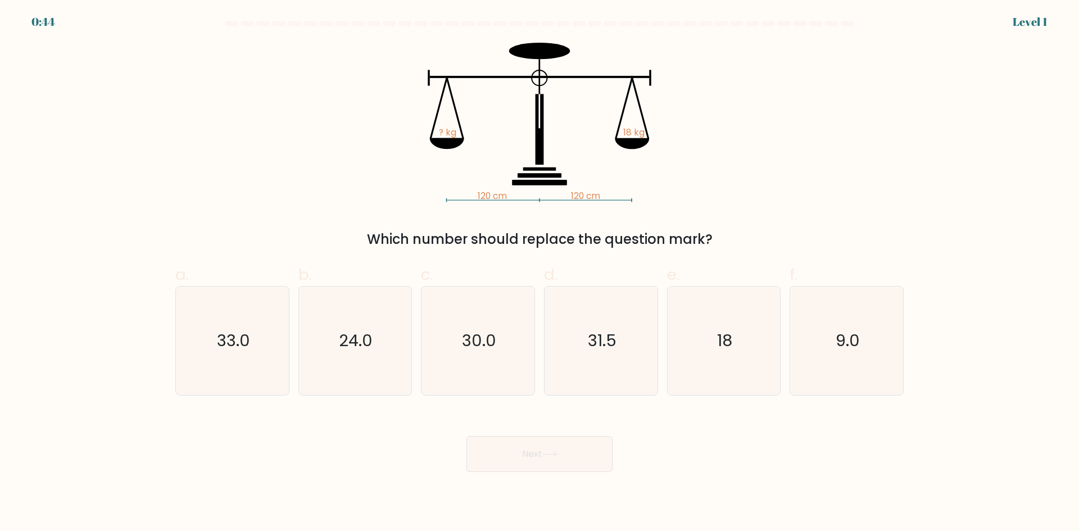 This screenshot has height=531, width=1079. What do you see at coordinates (305, 274) in the screenshot?
I see `span: b.` at bounding box center [305, 274].